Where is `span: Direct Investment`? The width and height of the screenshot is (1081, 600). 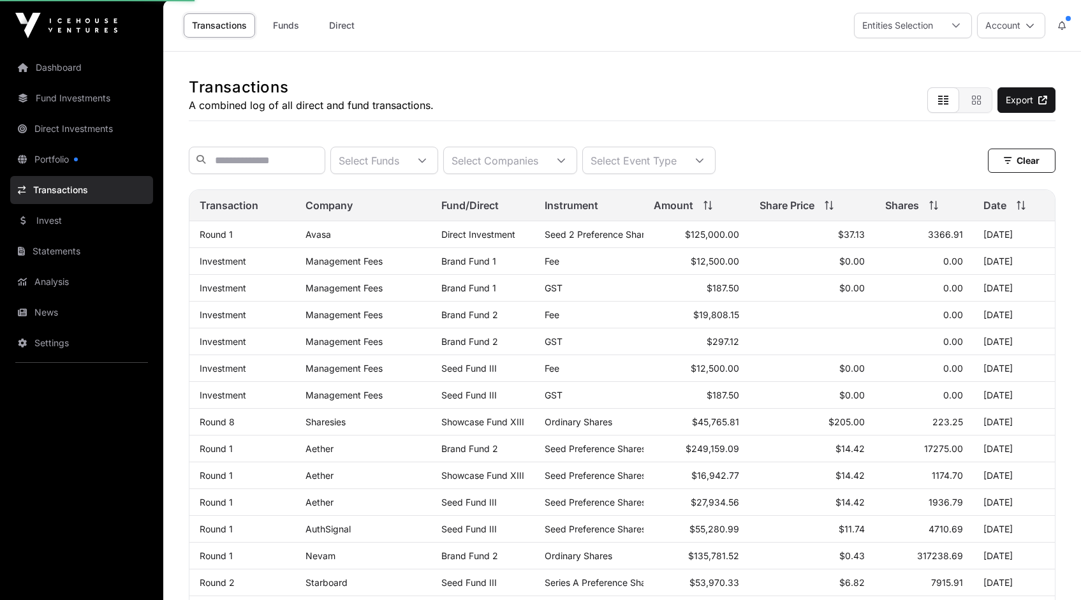
span: Direct Investment is located at coordinates (478, 234).